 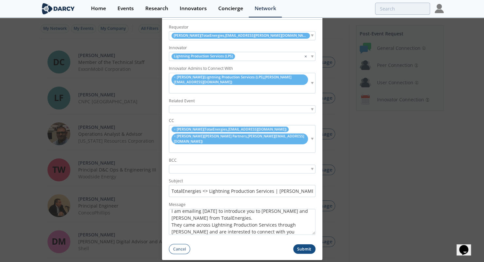 What do you see at coordinates (203, 56) in the screenshot?
I see `span: Lightning Production Services (LPS)` at bounding box center [203, 56].